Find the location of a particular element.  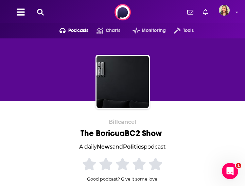

a: News is located at coordinates (105, 147).